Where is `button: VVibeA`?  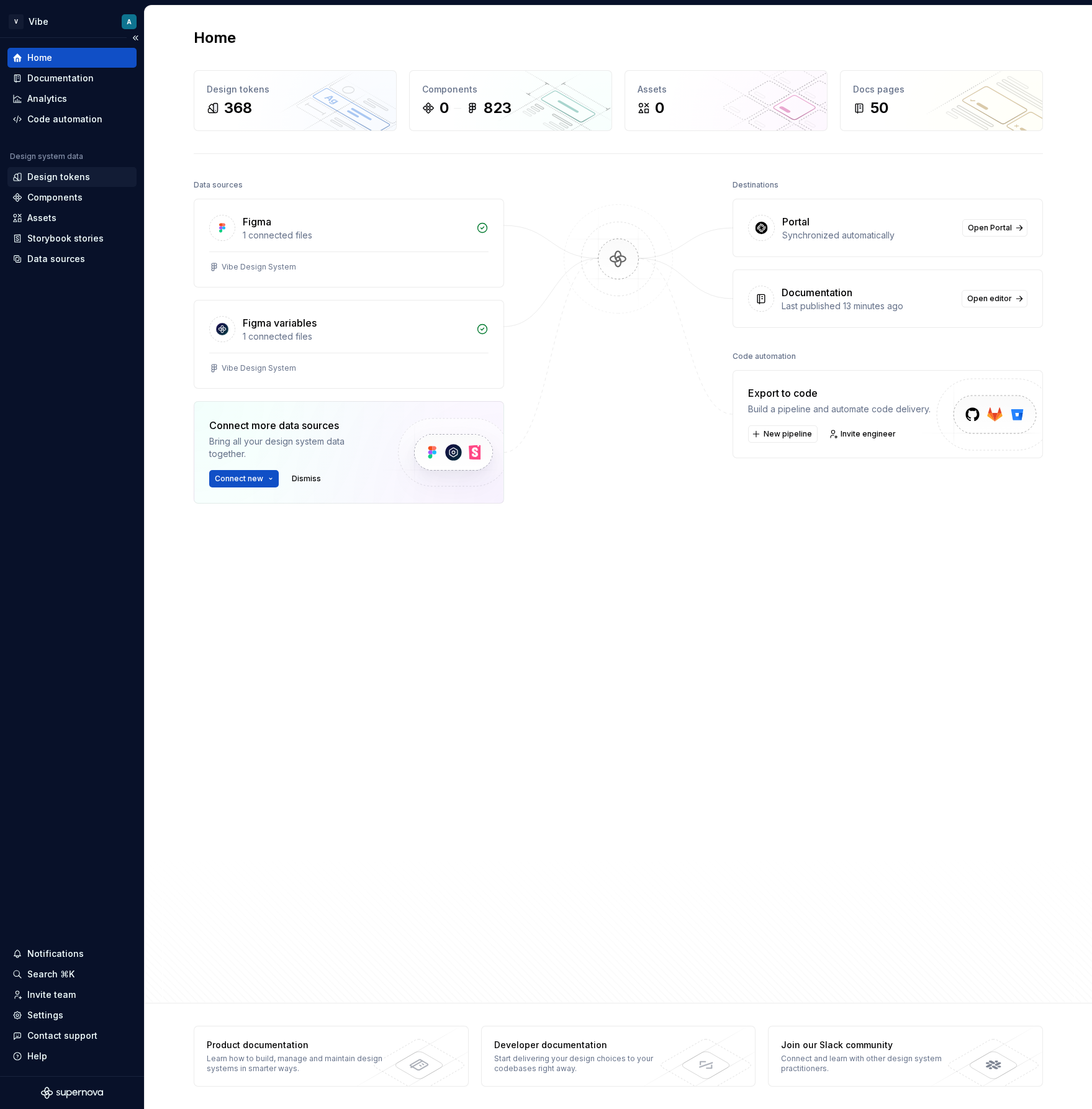
button: VVibeA is located at coordinates (72, 21).